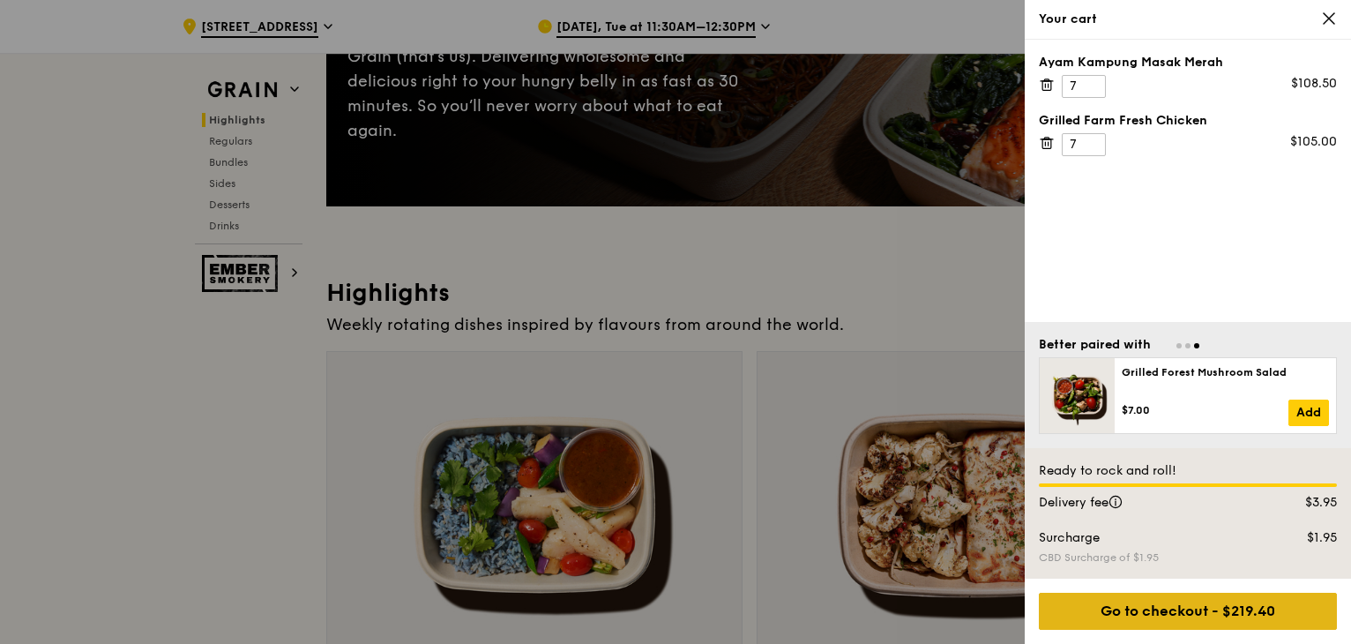  Describe the element at coordinates (1188, 471) in the screenshot. I see `div: Ready to rock and roll!` at that location.